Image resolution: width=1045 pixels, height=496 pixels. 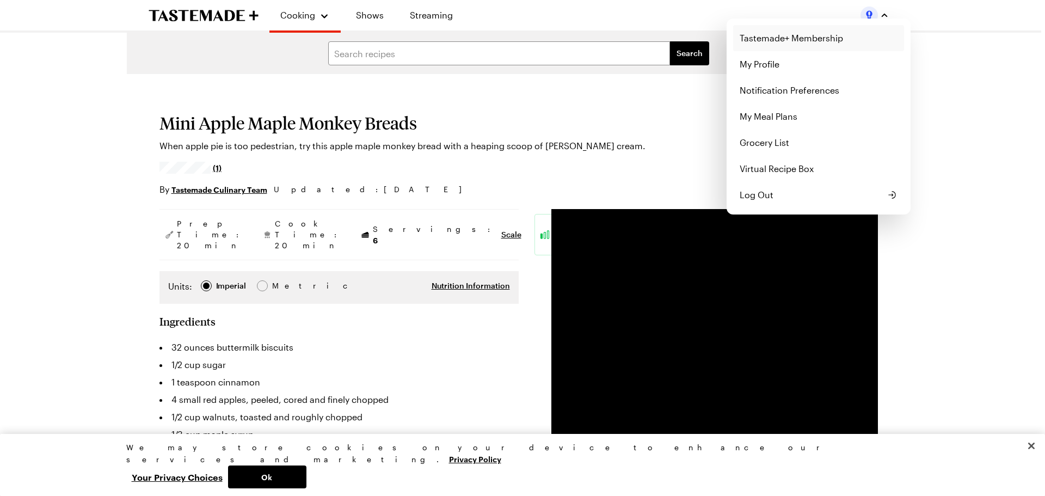 I want to click on button: Your Privacy Choices, so click(x=177, y=477).